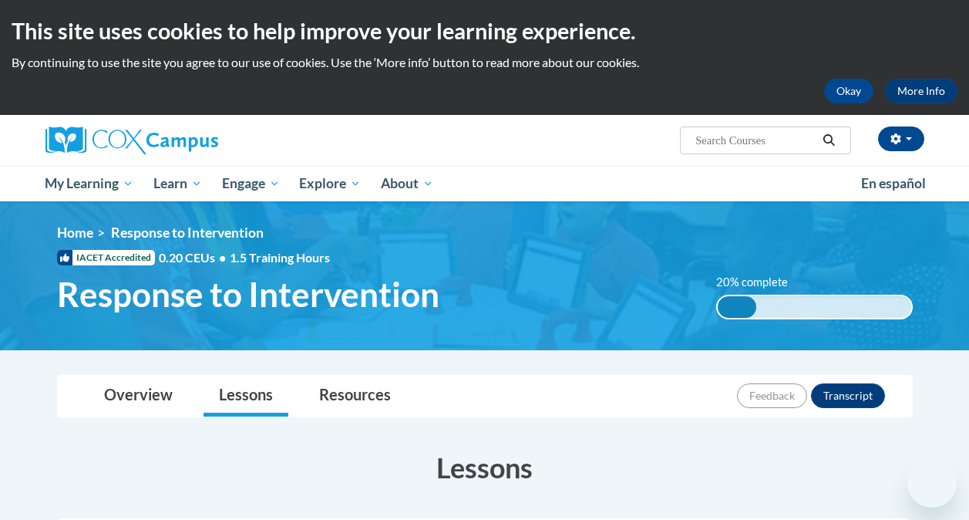 The image size is (969, 520). What do you see at coordinates (138, 396) in the screenshot?
I see `a: Overview` at bounding box center [138, 396].